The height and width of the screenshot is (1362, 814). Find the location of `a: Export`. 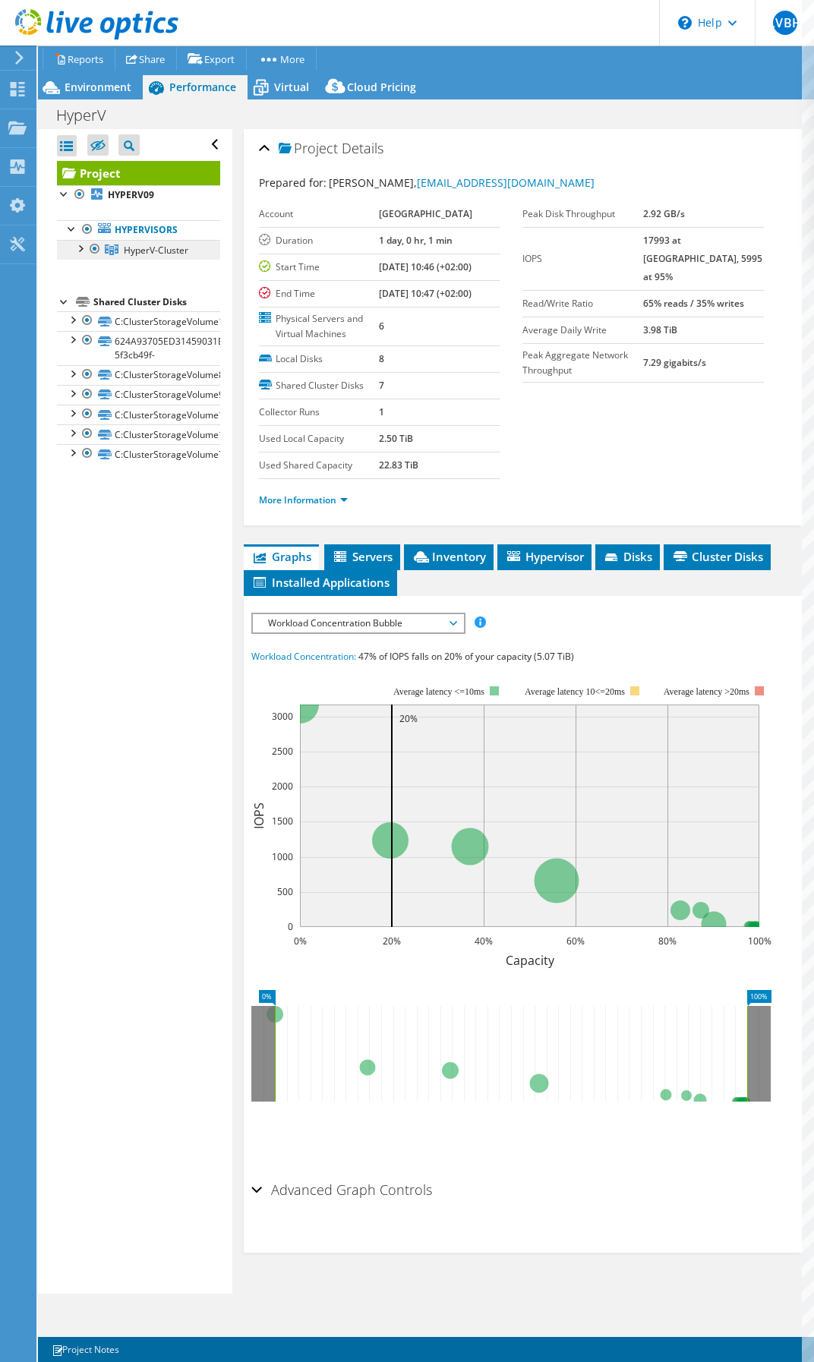

a: Export is located at coordinates (211, 58).